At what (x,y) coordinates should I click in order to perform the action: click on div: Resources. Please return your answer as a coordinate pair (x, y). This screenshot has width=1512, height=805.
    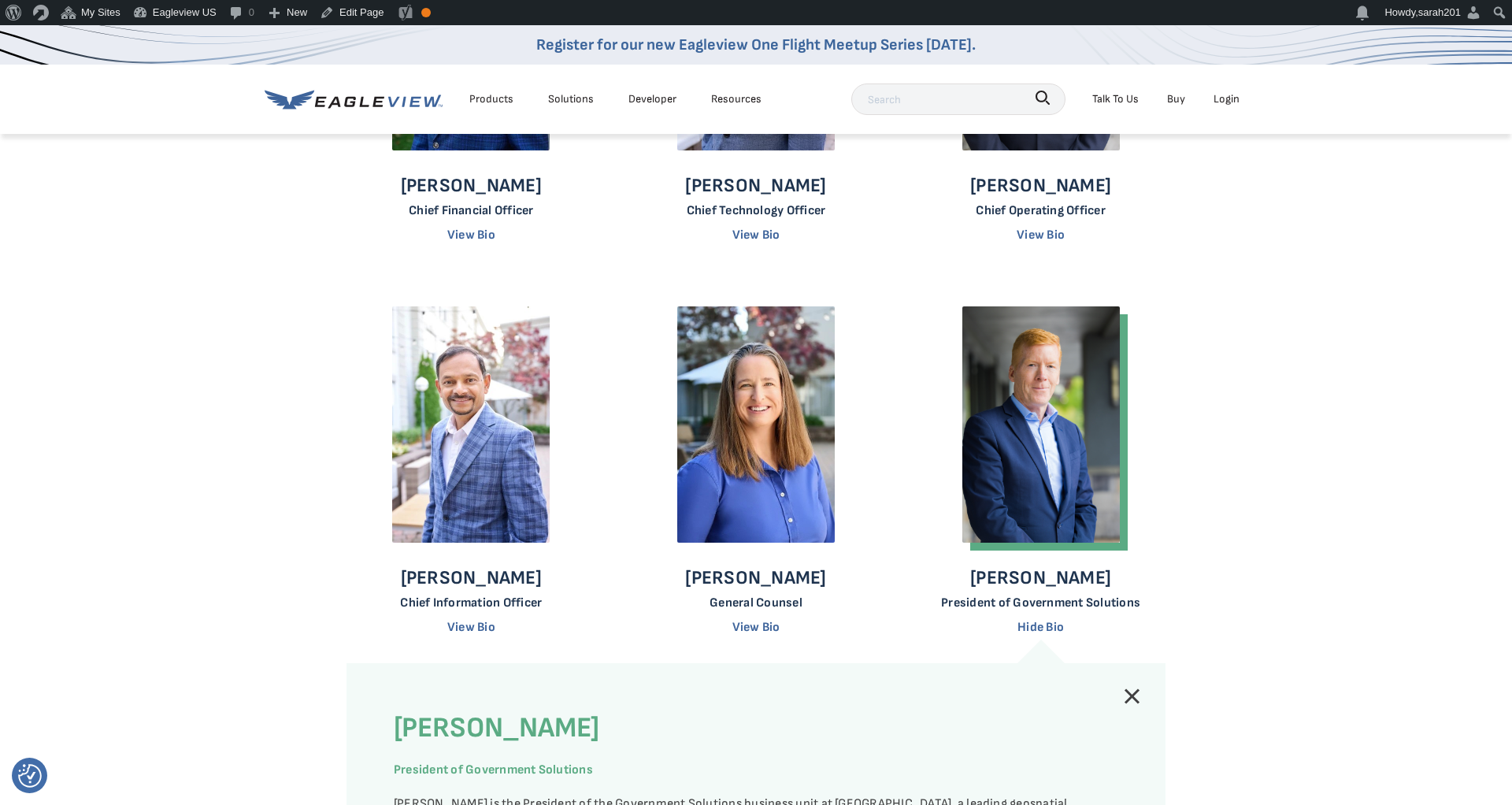
    Looking at the image, I should click on (736, 98).